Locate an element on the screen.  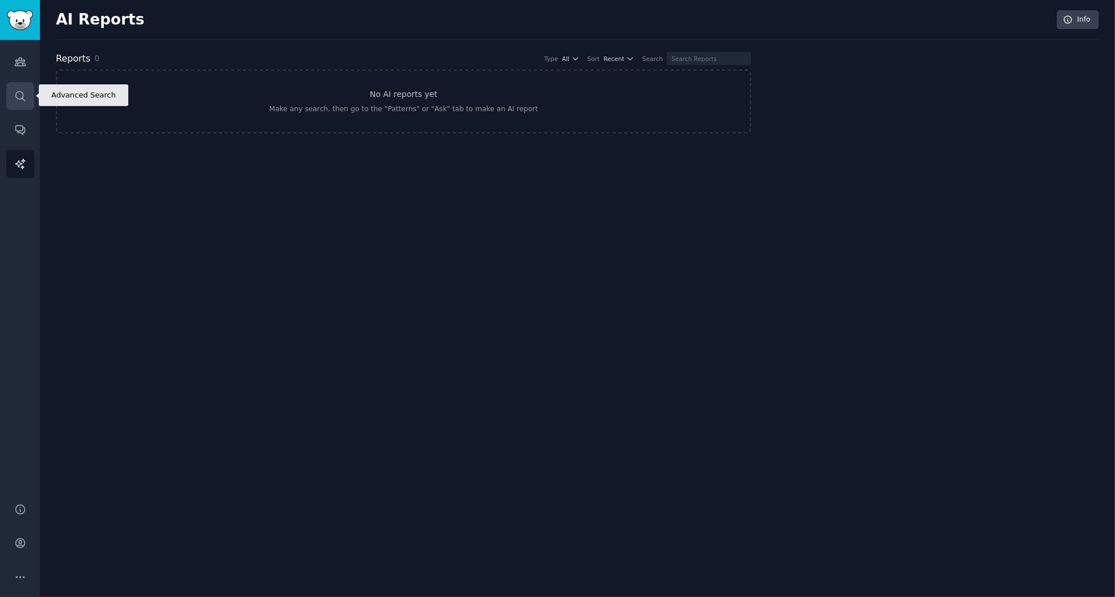
span: Recent is located at coordinates (614, 59).